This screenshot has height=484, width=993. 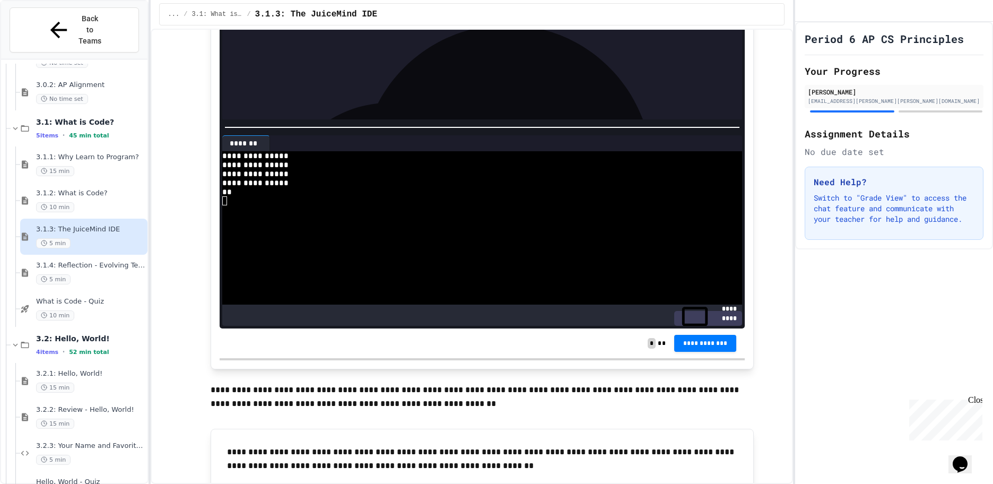 What do you see at coordinates (91, 338) in the screenshot?
I see `span: 3.2: Hello, World!` at bounding box center [91, 338].